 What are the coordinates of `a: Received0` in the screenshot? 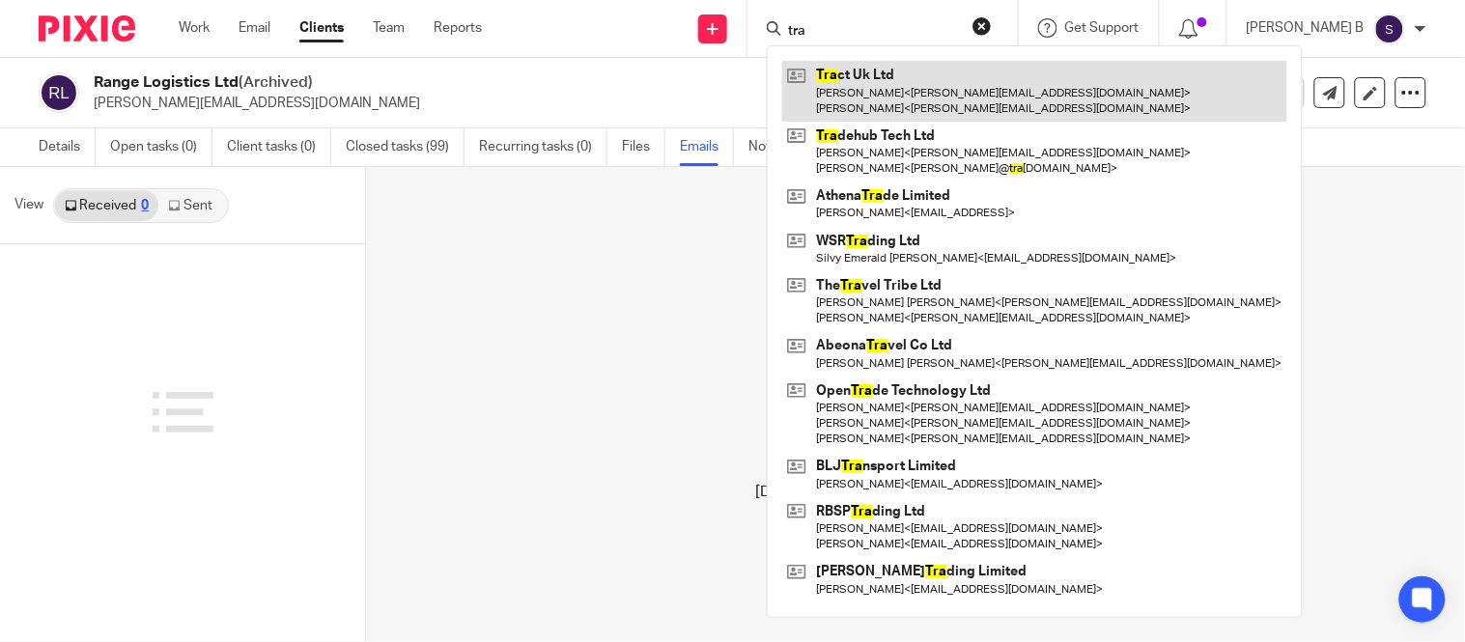 It's located at (106, 206).